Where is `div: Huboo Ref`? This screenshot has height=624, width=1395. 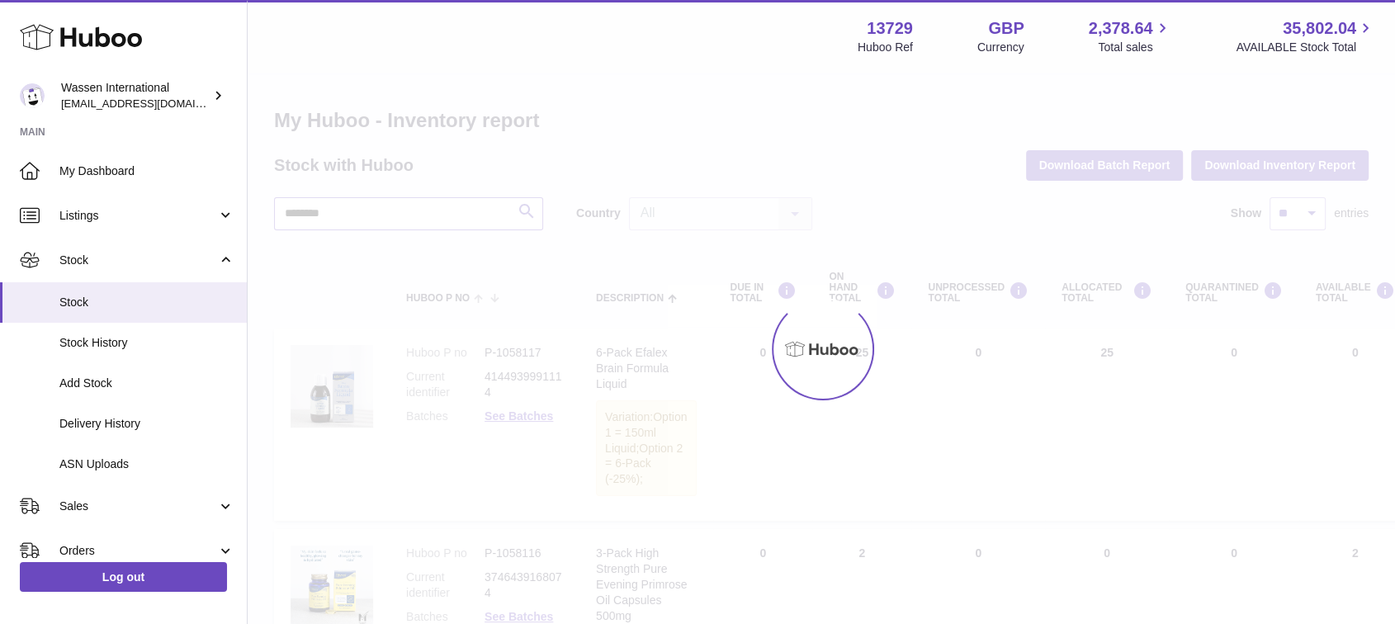
div: Huboo Ref is located at coordinates (885, 47).